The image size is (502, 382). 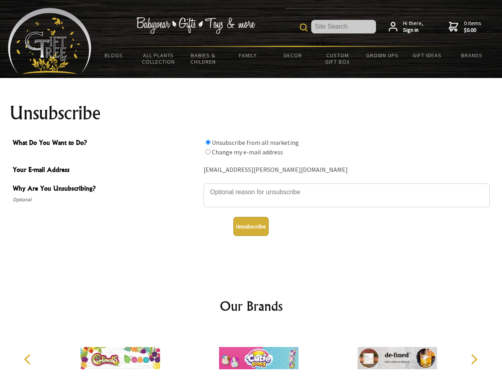 I want to click on a: BLOGS, so click(x=114, y=55).